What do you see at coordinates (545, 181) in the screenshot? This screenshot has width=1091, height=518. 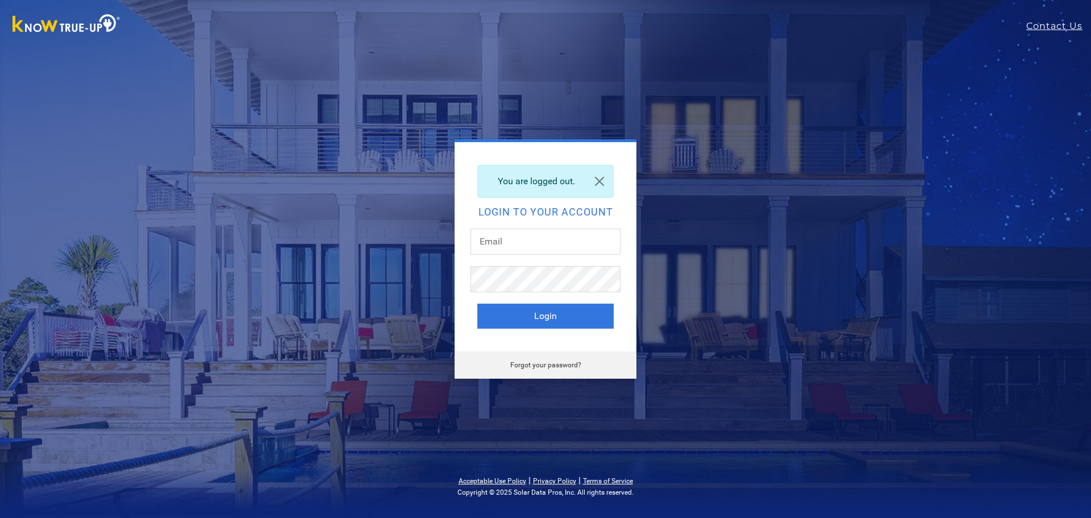 I see `div: You are logged out.` at bounding box center [545, 181].